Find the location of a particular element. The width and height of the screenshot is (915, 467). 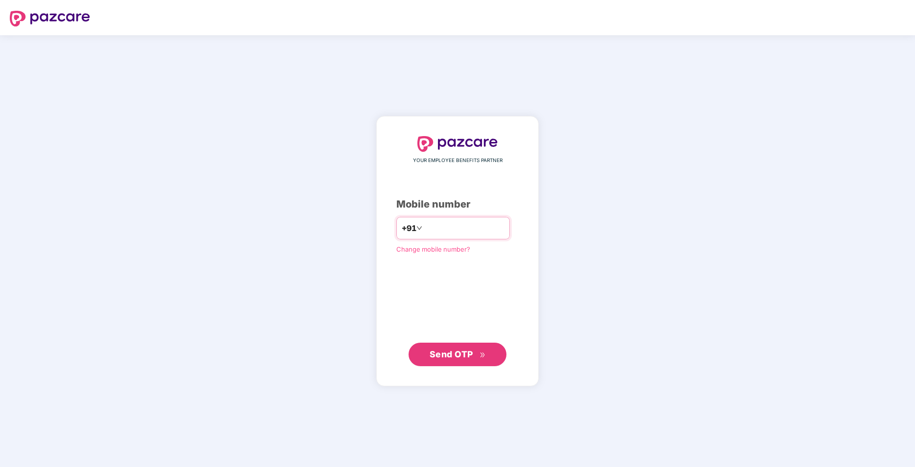

a: Change mobile number? is located at coordinates (433, 249).